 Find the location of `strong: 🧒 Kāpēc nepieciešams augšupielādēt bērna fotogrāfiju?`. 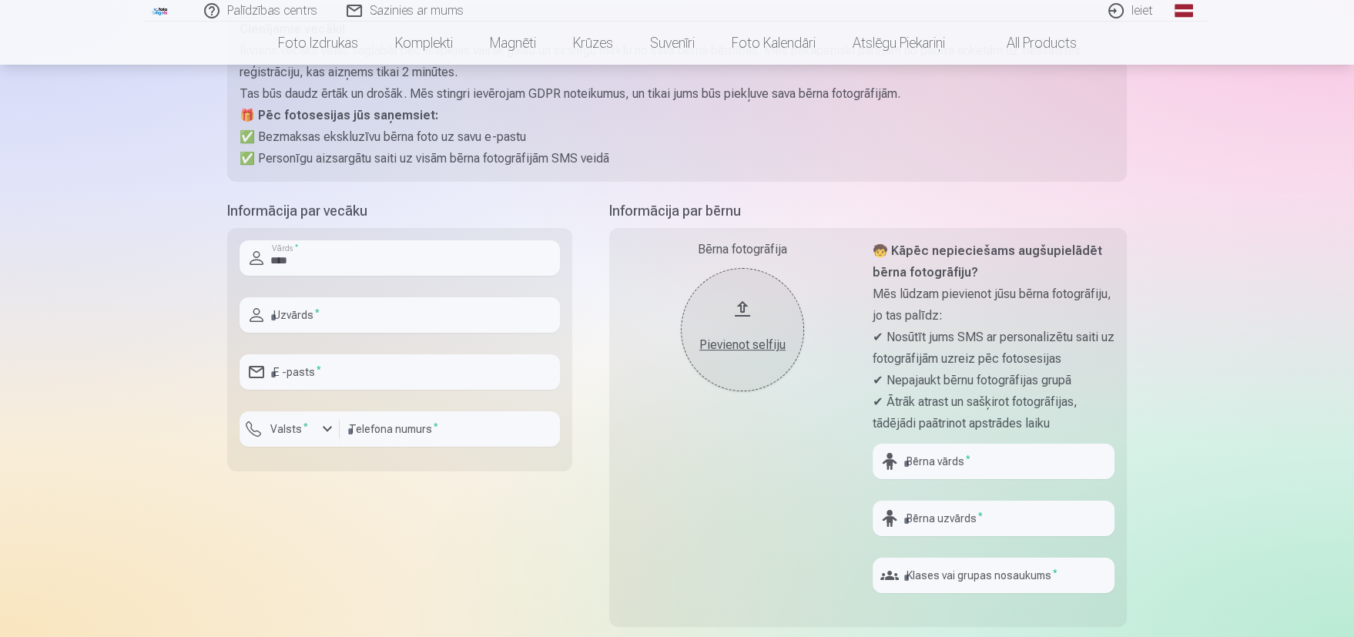

strong: 🧒 Kāpēc nepieciešams augšupielādēt bērna fotogrāfiju? is located at coordinates (988, 261).